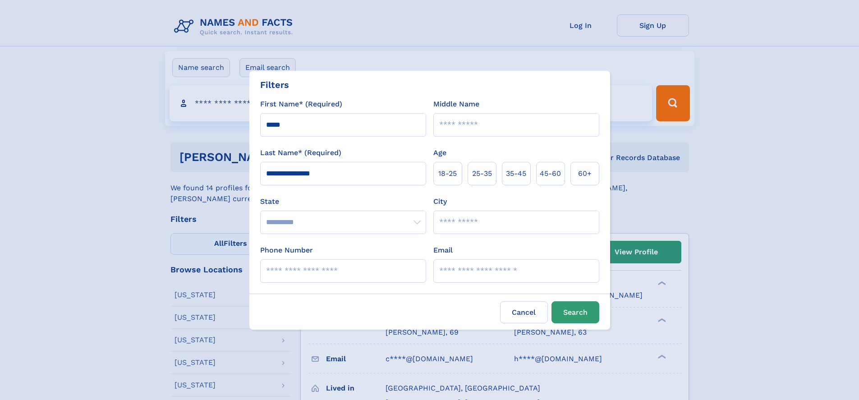 The width and height of the screenshot is (859, 400). Describe the element at coordinates (439, 153) in the screenshot. I see `label: Age` at that location.